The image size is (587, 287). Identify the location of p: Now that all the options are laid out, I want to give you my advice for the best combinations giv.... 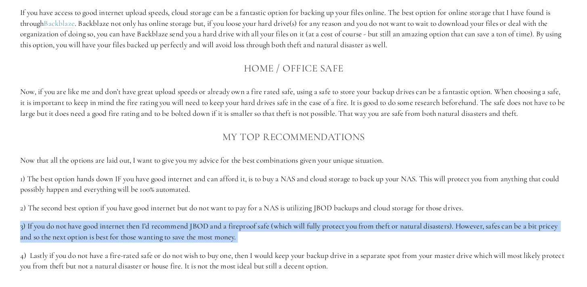
(293, 160).